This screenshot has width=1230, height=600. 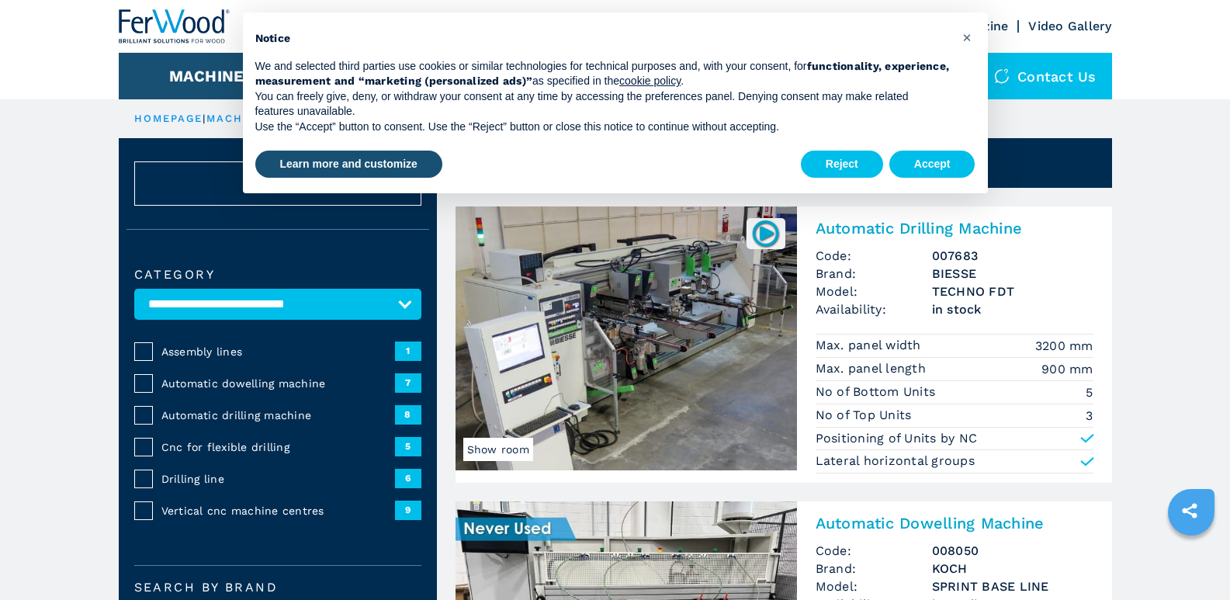 What do you see at coordinates (603, 104) in the screenshot?
I see `p: You can freely give, deny, or withdraw your consent at any time by accessing the preferences pane...` at bounding box center [603, 104].